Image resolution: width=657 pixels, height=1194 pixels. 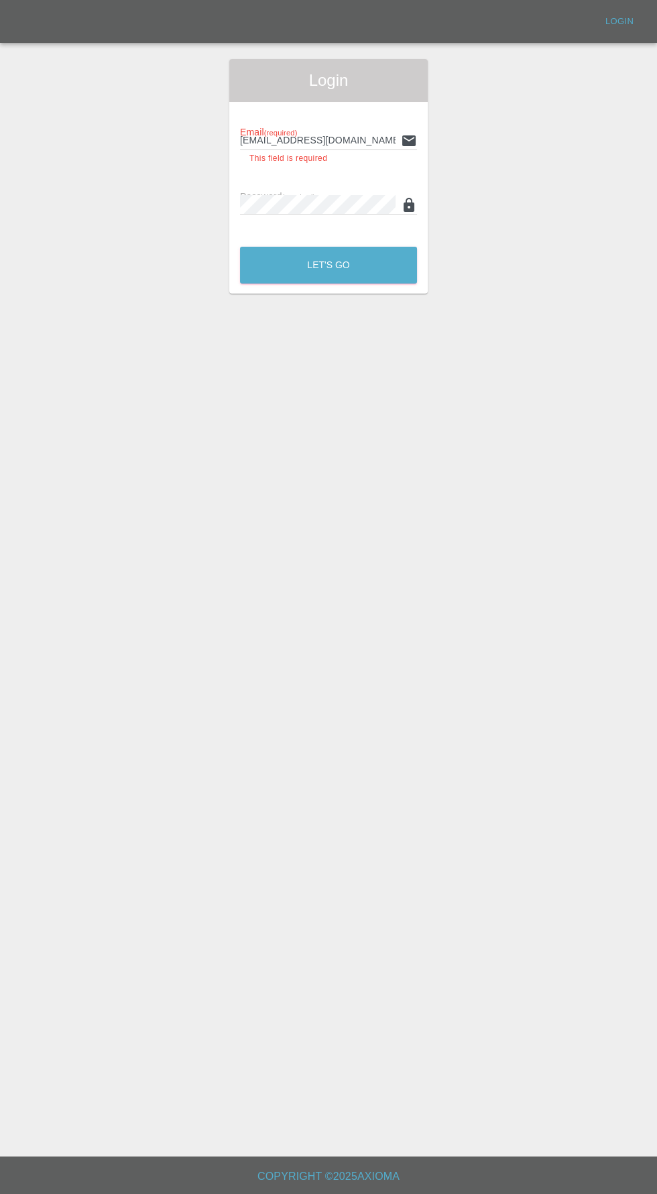 I want to click on a: Login, so click(x=619, y=21).